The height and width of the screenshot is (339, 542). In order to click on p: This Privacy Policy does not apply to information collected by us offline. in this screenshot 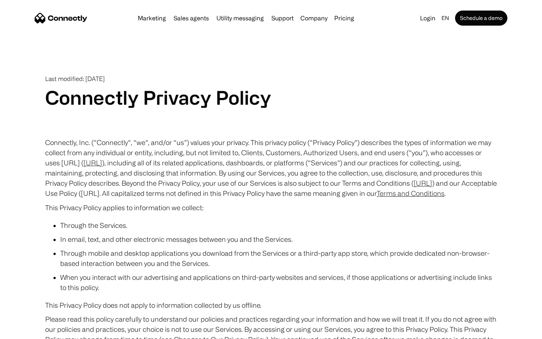, I will do `click(271, 305)`.